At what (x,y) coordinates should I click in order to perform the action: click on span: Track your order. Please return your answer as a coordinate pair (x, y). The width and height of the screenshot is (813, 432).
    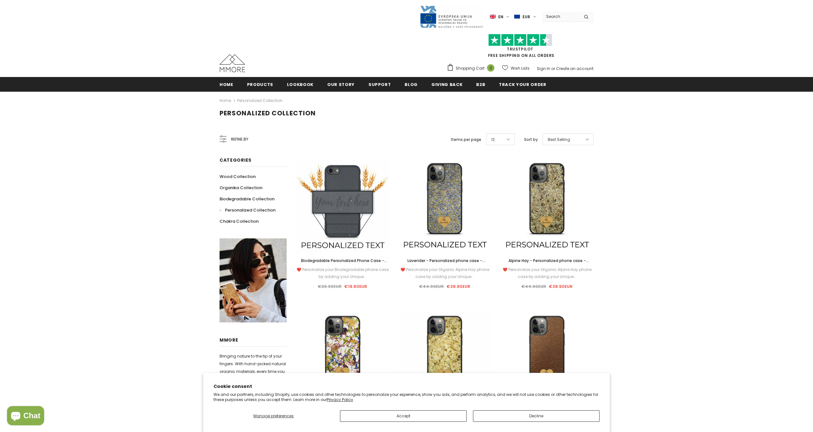
    Looking at the image, I should click on (523, 84).